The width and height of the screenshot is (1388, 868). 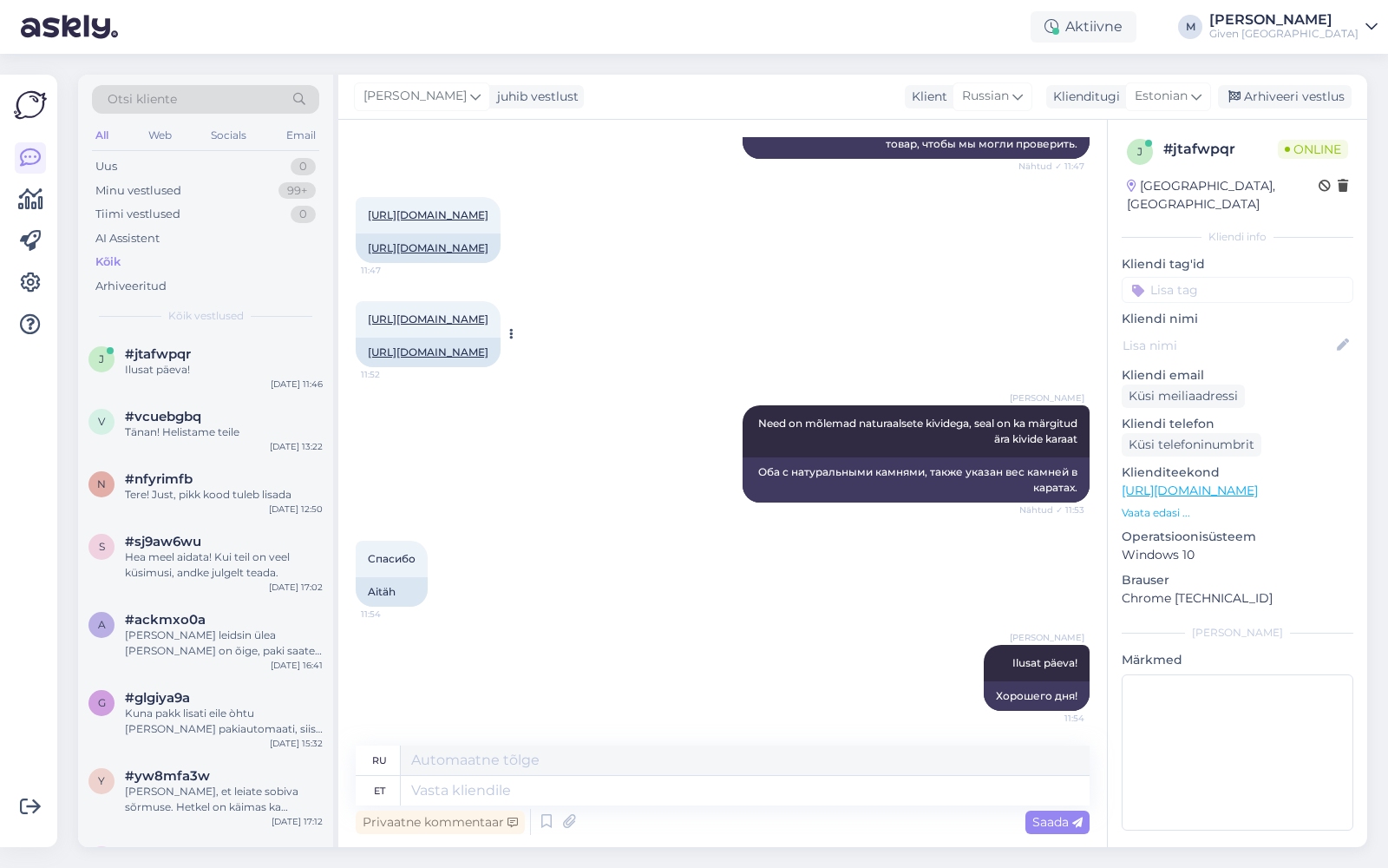 What do you see at coordinates (224, 432) in the screenshot?
I see `div: Tänan! Helistame teile` at bounding box center [224, 432].